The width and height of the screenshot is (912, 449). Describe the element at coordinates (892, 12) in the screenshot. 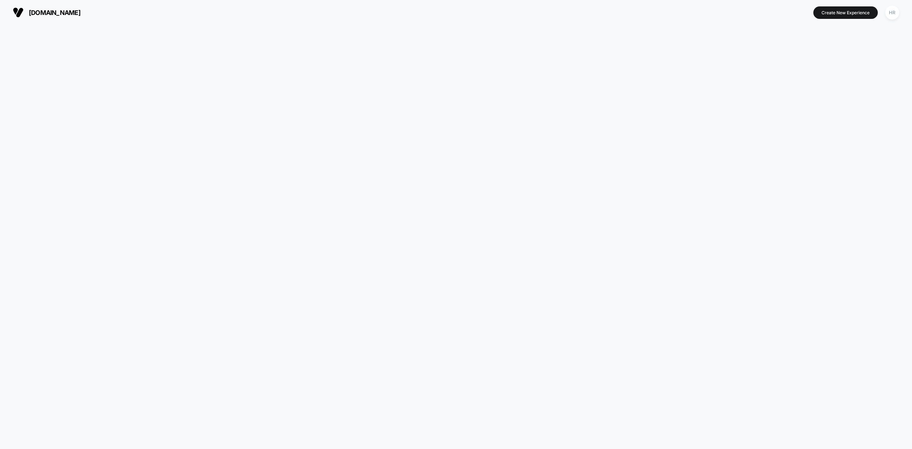

I see `div: HR` at that location.